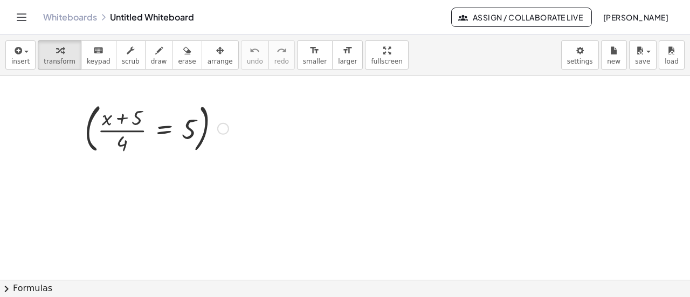  Describe the element at coordinates (98, 51) in the screenshot. I see `i: keyboard` at that location.